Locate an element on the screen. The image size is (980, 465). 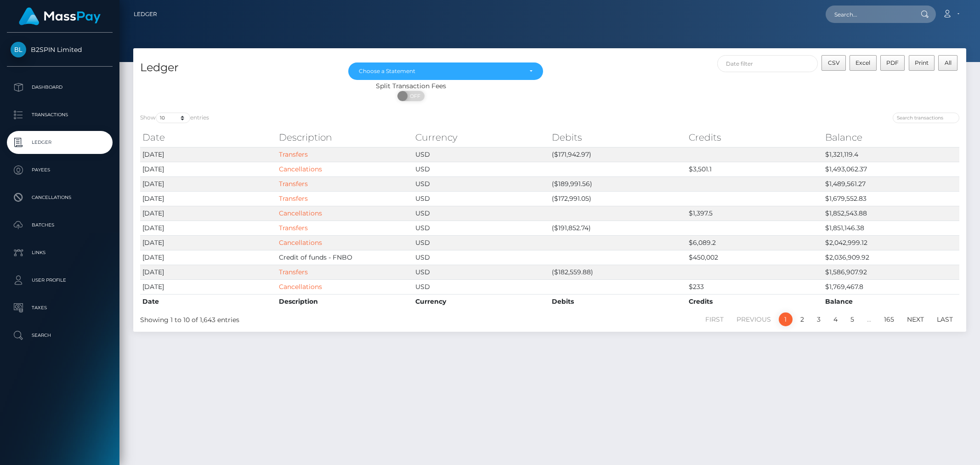
label: Show entries is located at coordinates (175, 118).